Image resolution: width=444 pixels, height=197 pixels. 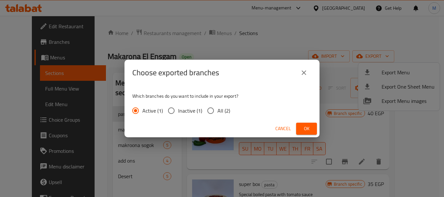 I want to click on p: Which branches do you want to include in your export?, so click(x=222, y=96).